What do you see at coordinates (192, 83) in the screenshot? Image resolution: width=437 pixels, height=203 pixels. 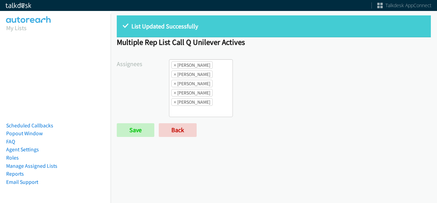 I see `li: Daquaya Johnson` at bounding box center [192, 83].